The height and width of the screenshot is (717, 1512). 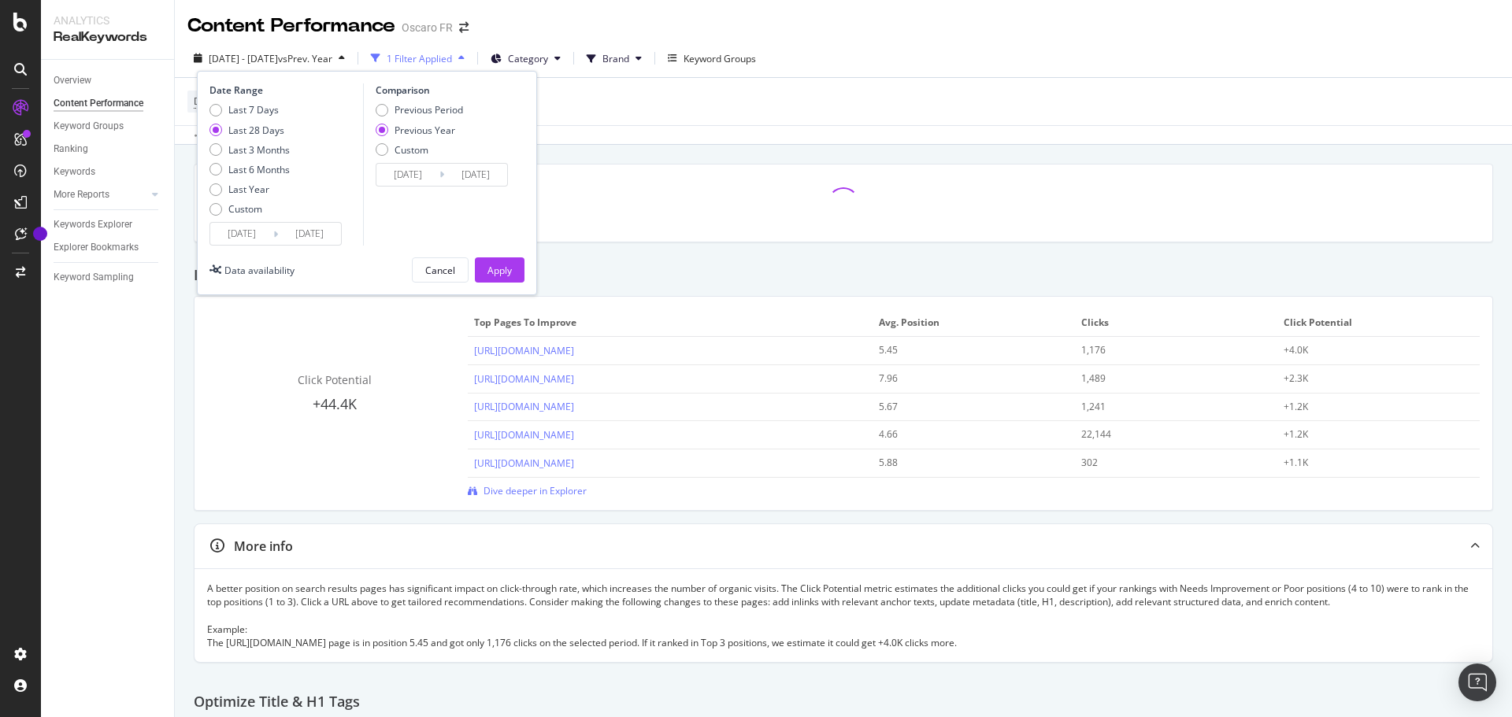 What do you see at coordinates (1174, 323) in the screenshot?
I see `span: Clicks` at bounding box center [1174, 323].